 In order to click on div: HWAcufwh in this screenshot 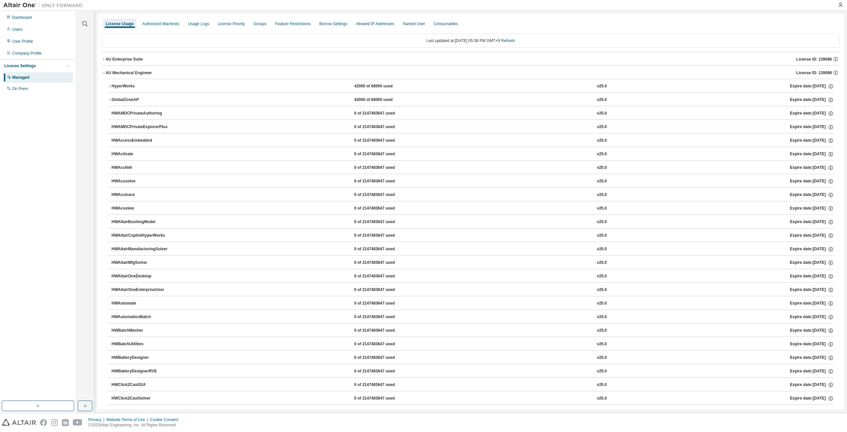, I will do `click(141, 168)`.